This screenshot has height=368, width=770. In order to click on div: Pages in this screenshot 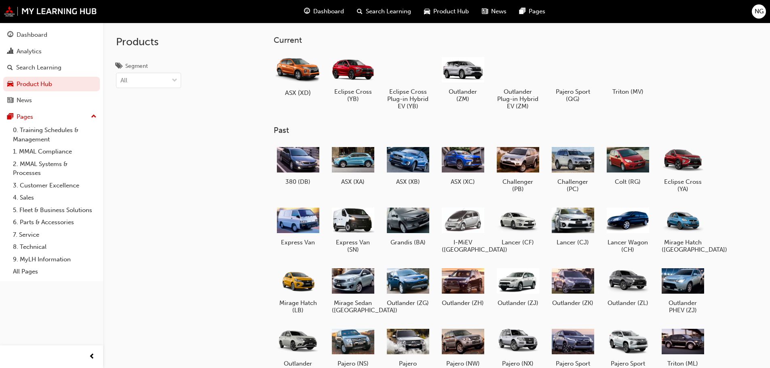, I will do `click(25, 117)`.